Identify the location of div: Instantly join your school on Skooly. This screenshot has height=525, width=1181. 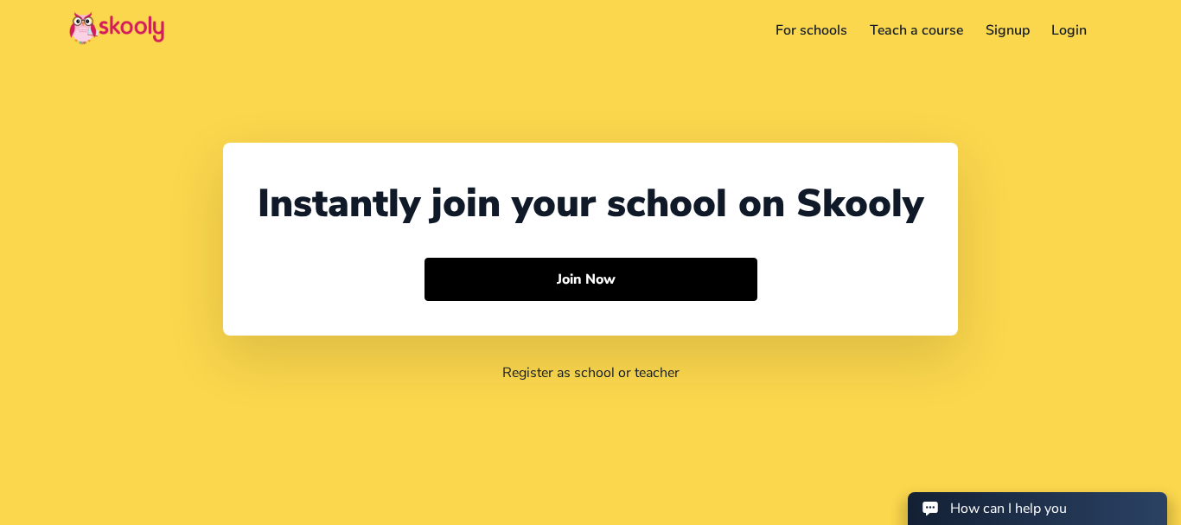
(591, 203).